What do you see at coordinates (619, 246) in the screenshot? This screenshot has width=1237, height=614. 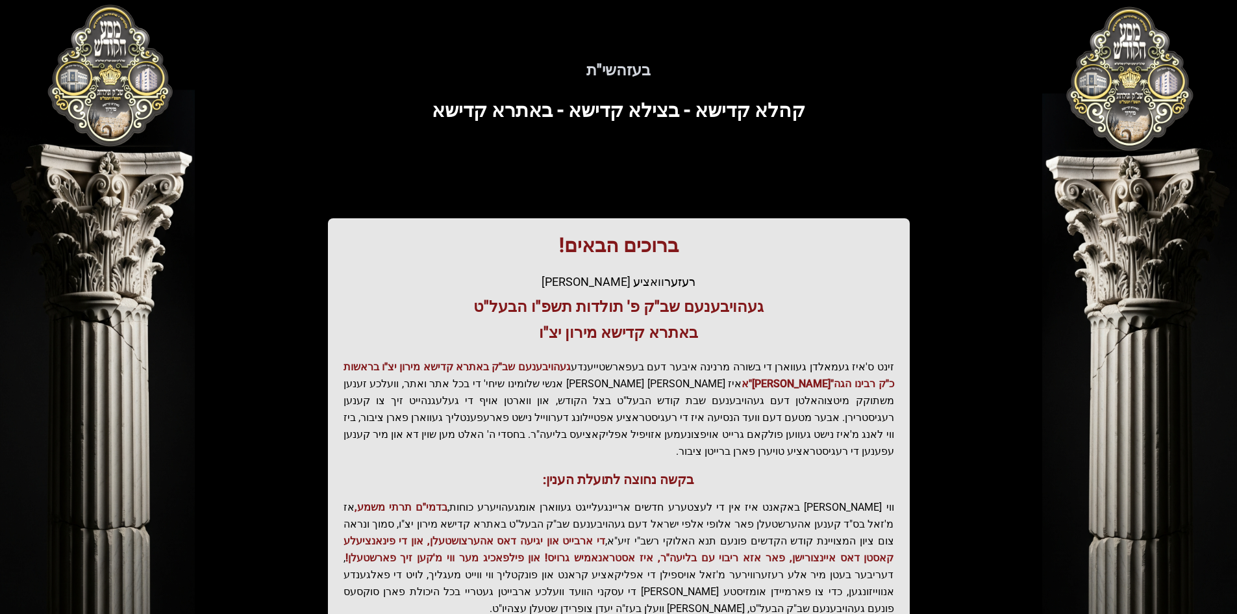 I see `h1: ברוכים הבאים!` at bounding box center [619, 246].